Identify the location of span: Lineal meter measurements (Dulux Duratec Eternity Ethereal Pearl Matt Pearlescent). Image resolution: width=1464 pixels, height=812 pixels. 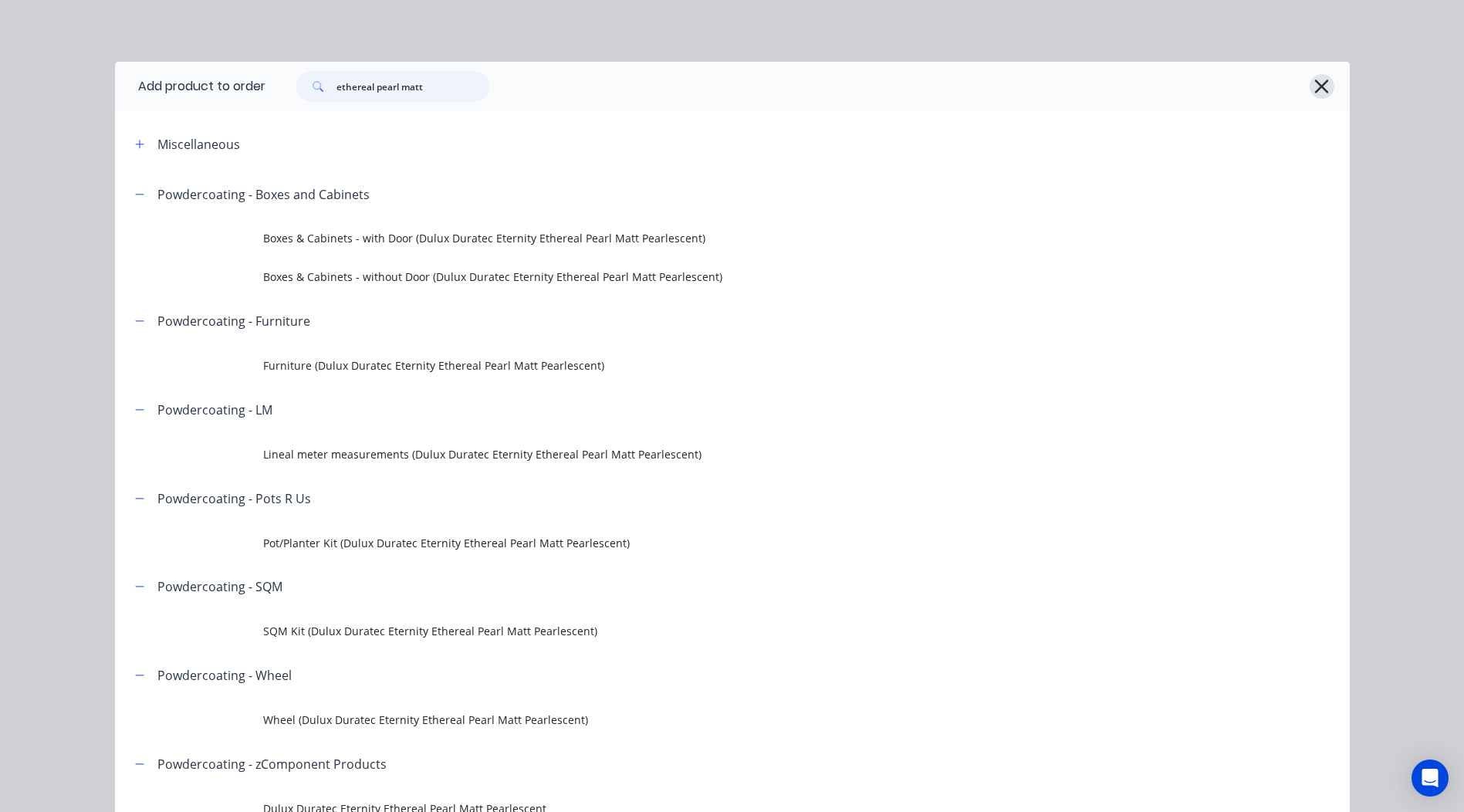
(697, 453).